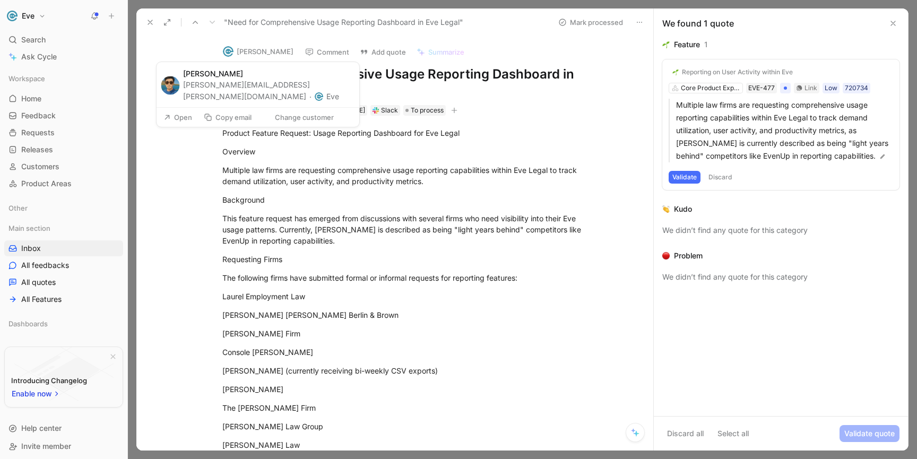 The height and width of the screenshot is (459, 917). I want to click on a: Releases, so click(64, 150).